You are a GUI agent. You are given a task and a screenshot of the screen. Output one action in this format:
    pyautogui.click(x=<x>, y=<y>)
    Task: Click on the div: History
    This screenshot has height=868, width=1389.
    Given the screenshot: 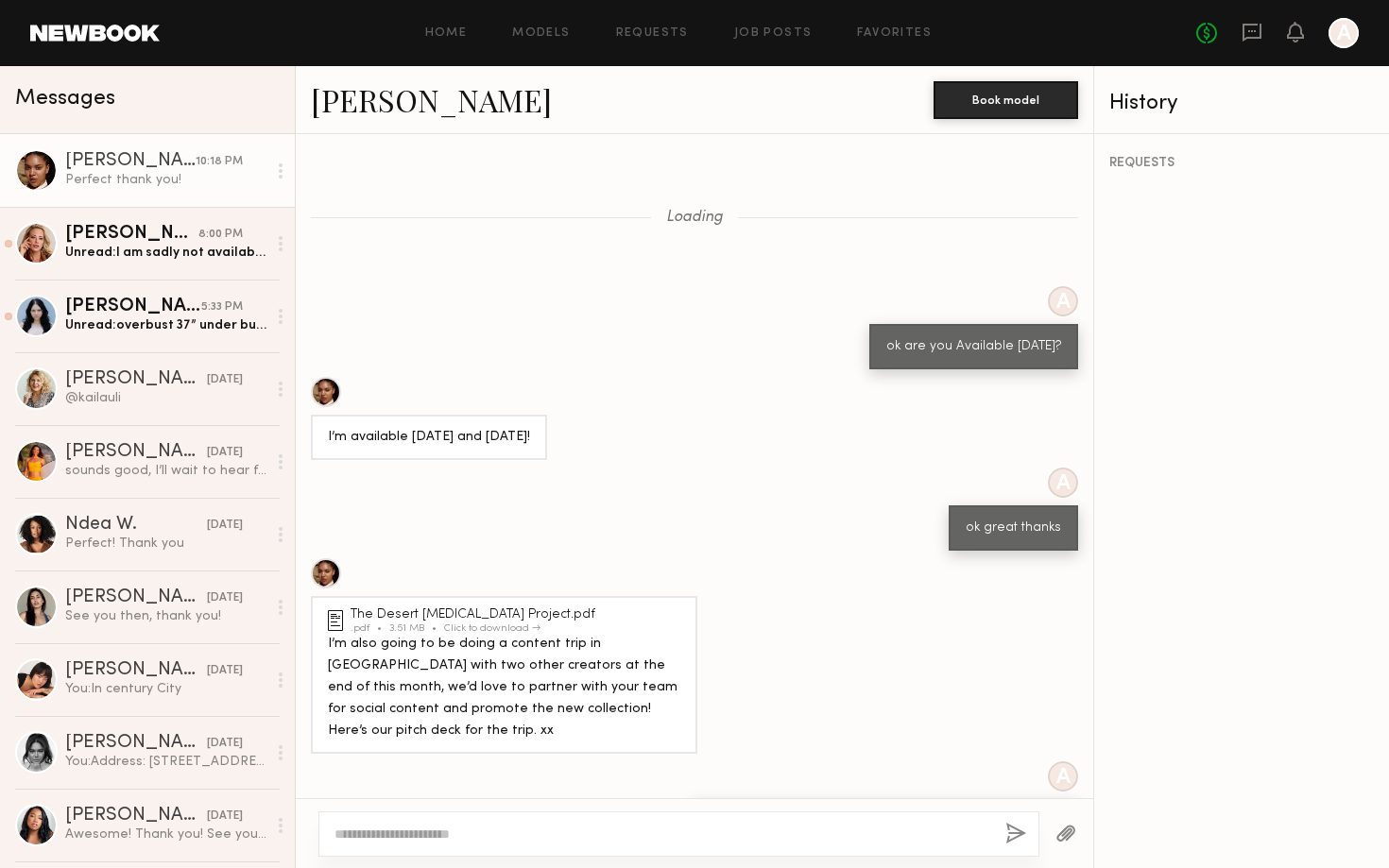 What is the action you would take?
    pyautogui.click(x=1241, y=103)
    